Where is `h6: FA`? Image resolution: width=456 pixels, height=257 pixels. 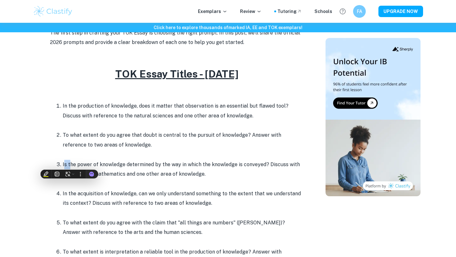 h6: FA is located at coordinates (360, 11).